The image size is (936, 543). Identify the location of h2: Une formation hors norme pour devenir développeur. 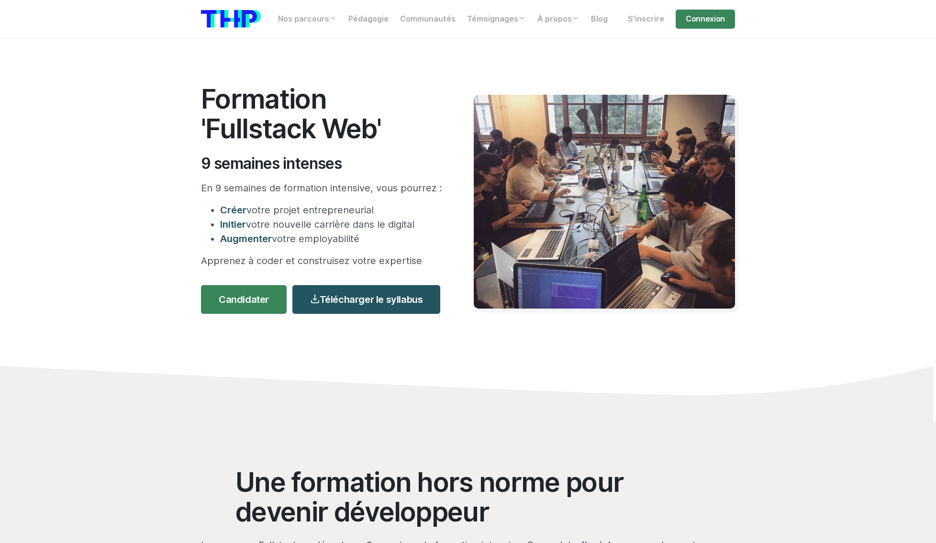
(468, 496).